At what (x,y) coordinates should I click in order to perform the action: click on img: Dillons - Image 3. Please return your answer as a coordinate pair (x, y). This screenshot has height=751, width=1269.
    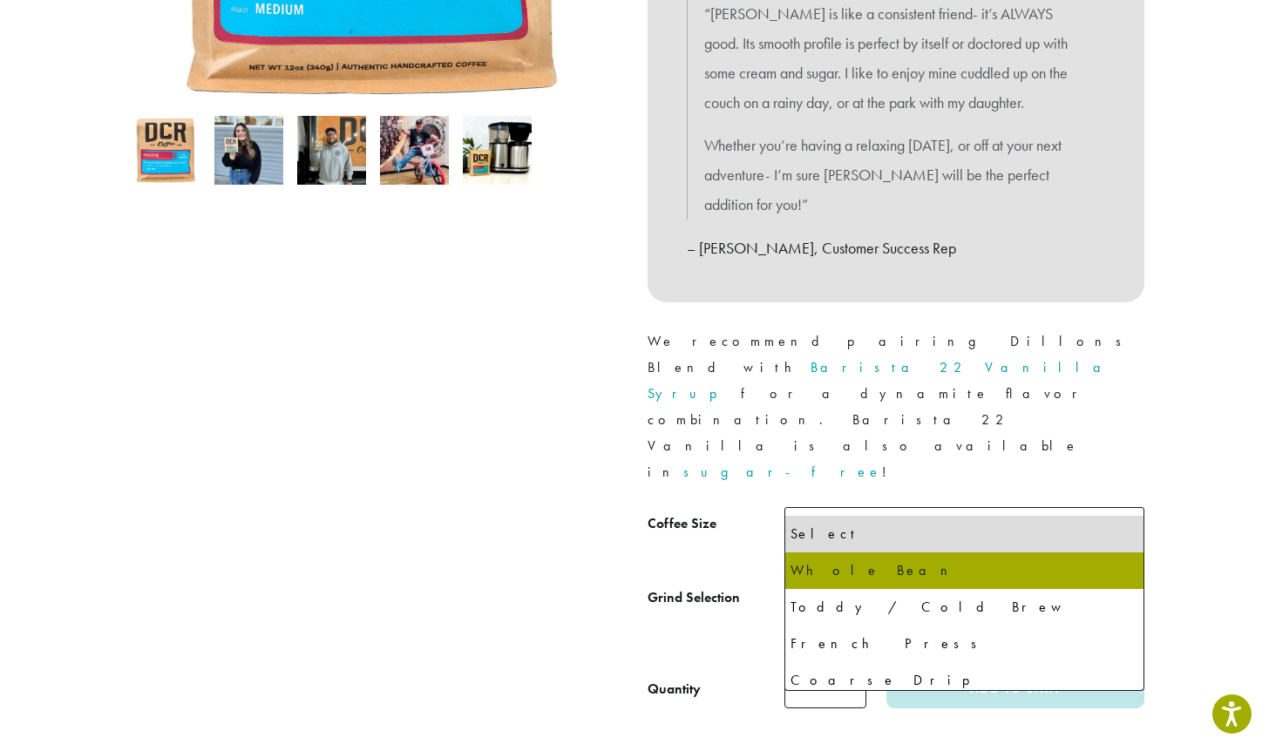
    Looking at the image, I should click on (331, 150).